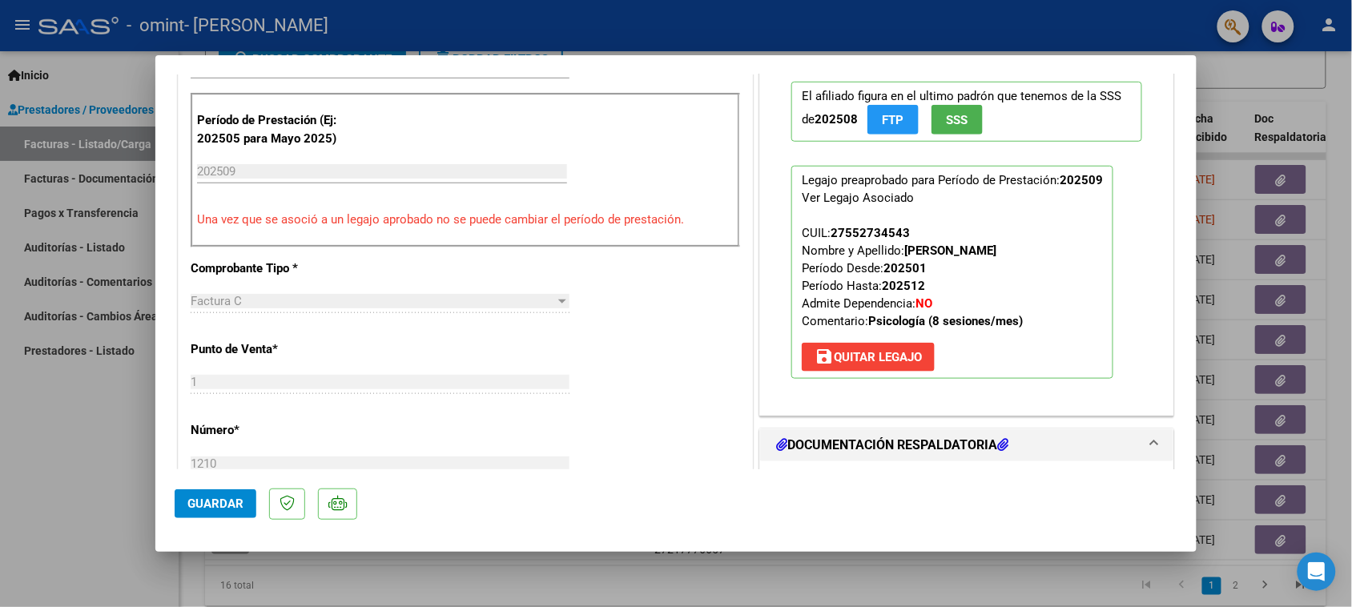 This screenshot has height=607, width=1352. Describe the element at coordinates (1317, 572) in the screenshot. I see `div: Open Intercom Messenger` at that location.